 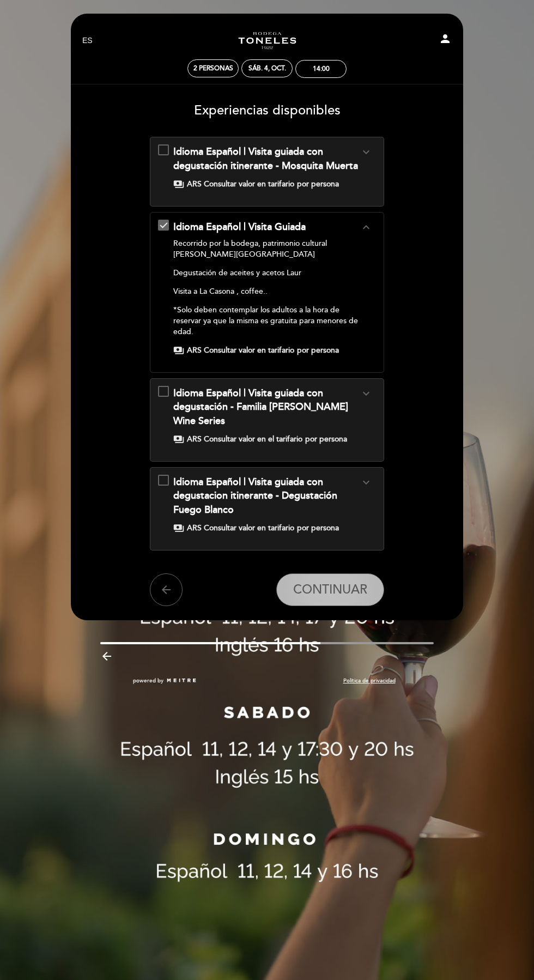 I want to click on p: *Solo deben contemplar los adultos a la hora de reservar ya que la misma es gratuita para menores..., so click(x=266, y=321).